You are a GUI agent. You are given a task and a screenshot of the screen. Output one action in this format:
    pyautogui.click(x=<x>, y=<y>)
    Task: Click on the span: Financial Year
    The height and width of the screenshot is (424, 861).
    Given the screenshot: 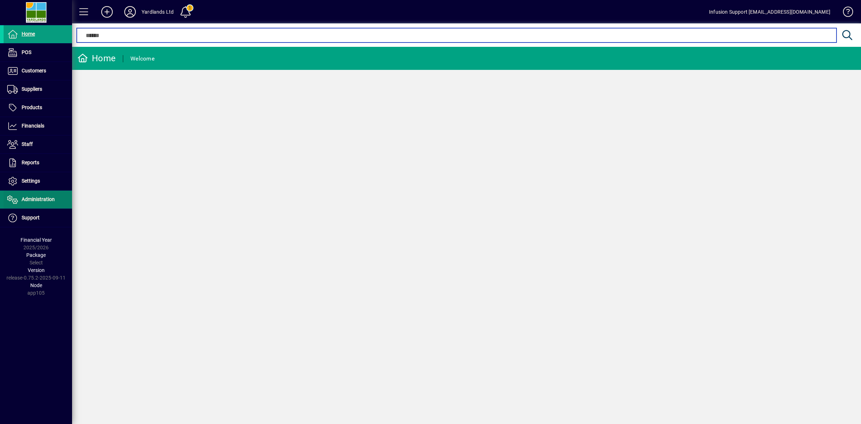 What is the action you would take?
    pyautogui.click(x=36, y=240)
    